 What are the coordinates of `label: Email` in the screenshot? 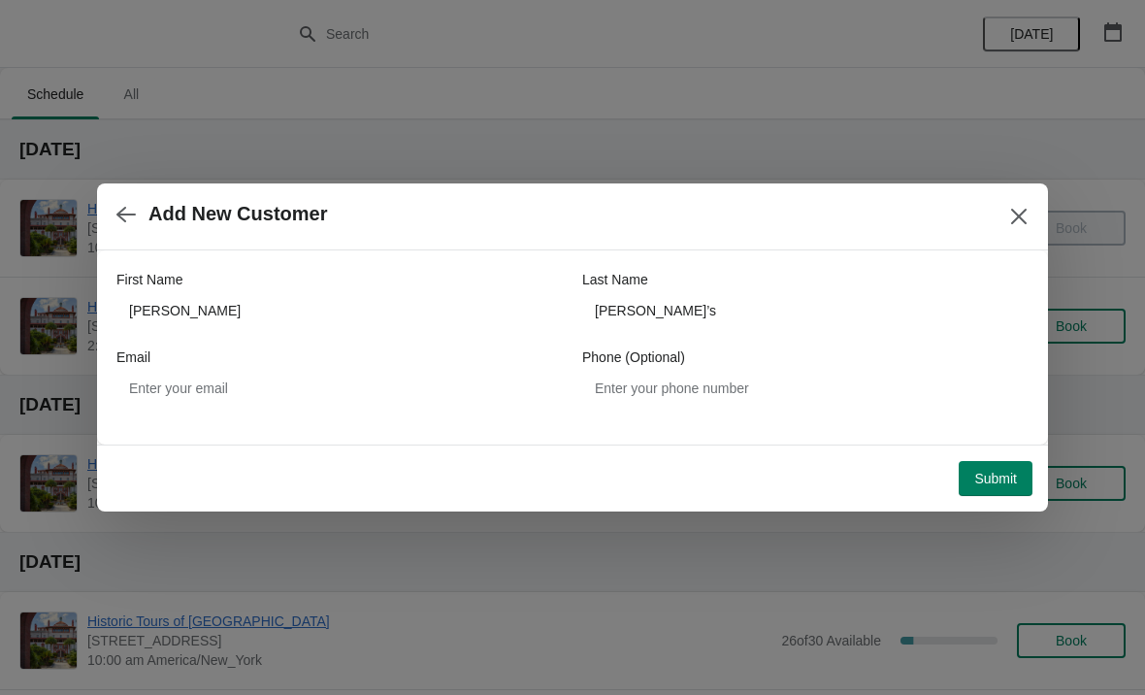 It's located at (133, 357).